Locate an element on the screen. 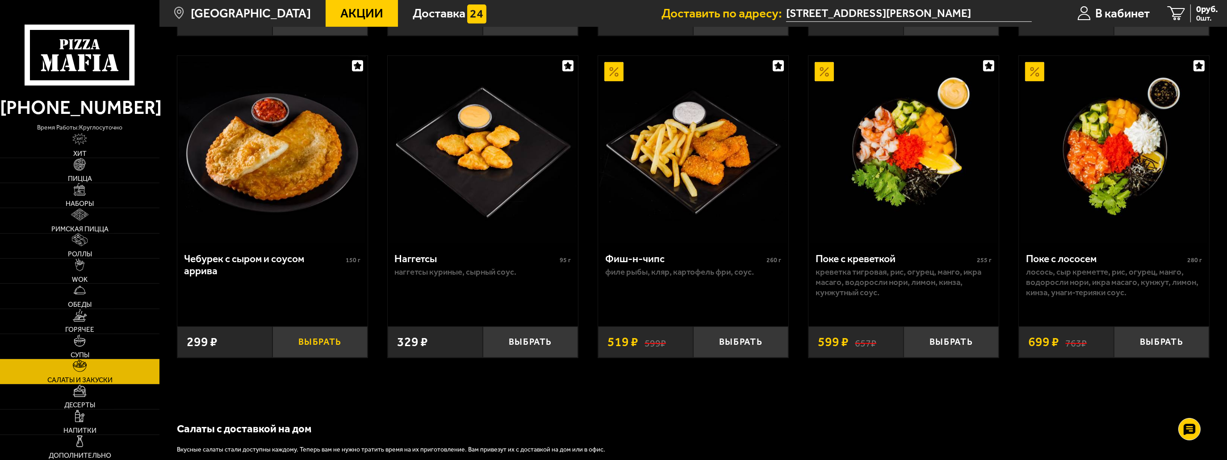  span: Десерты is located at coordinates (80, 405).